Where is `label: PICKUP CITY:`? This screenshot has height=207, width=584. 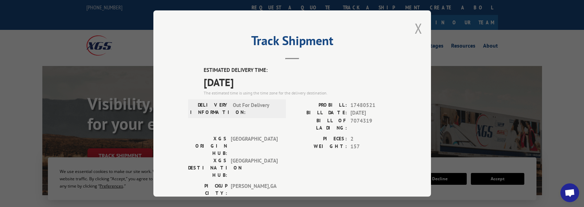
label: PICKUP CITY: is located at coordinates (207, 189).